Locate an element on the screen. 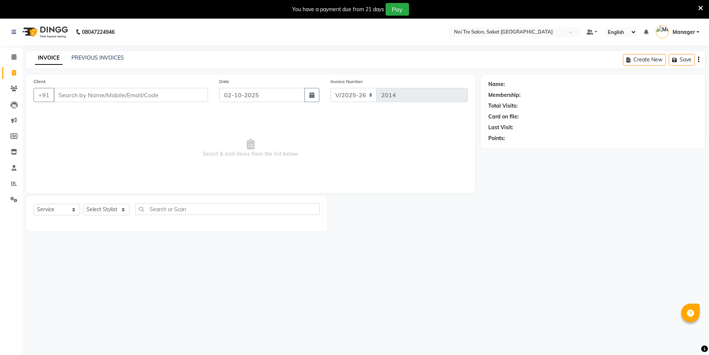 Image resolution: width=709 pixels, height=355 pixels. label: Invoice Number is located at coordinates (346, 81).